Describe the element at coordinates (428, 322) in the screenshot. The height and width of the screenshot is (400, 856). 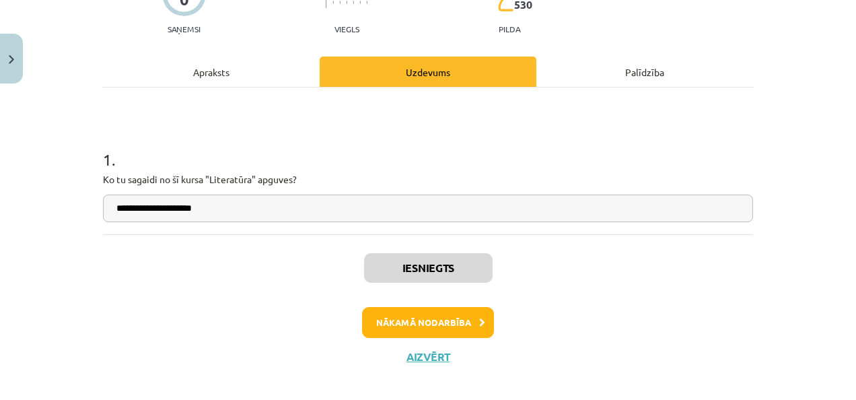
I see `button: Nākamā nodarbība` at that location.